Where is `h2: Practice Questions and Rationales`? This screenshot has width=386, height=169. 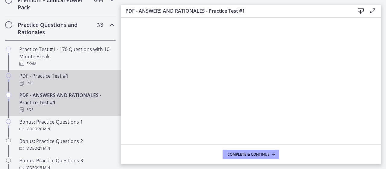
h2: Practice Questions and Rationales is located at coordinates (55, 28).